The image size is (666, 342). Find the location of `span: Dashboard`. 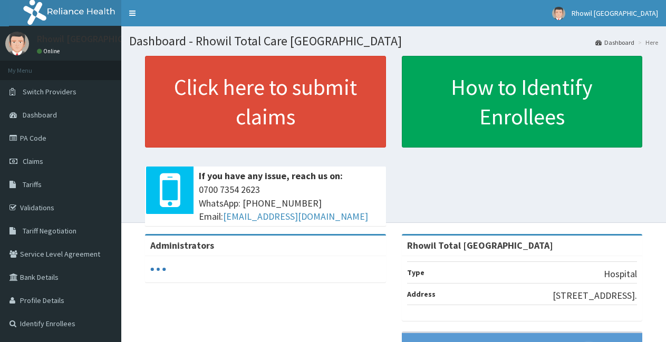

span: Dashboard is located at coordinates (40, 115).